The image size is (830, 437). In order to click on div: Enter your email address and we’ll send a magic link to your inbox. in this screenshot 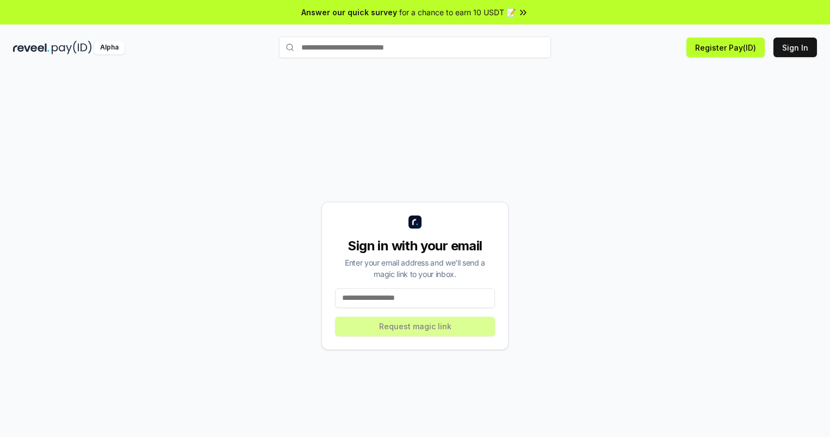, I will do `click(415, 268)`.